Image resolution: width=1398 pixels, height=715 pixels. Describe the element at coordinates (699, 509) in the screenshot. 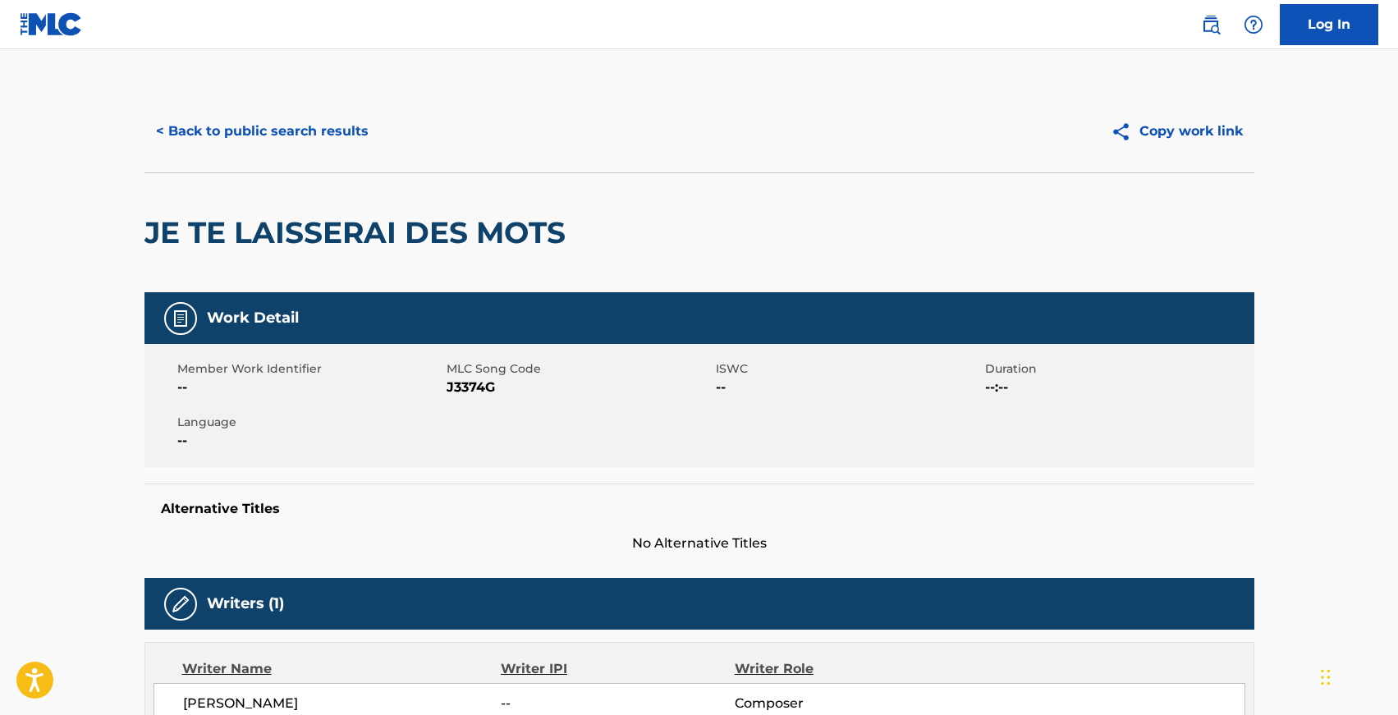

I see `h5: Alternative Titles` at that location.